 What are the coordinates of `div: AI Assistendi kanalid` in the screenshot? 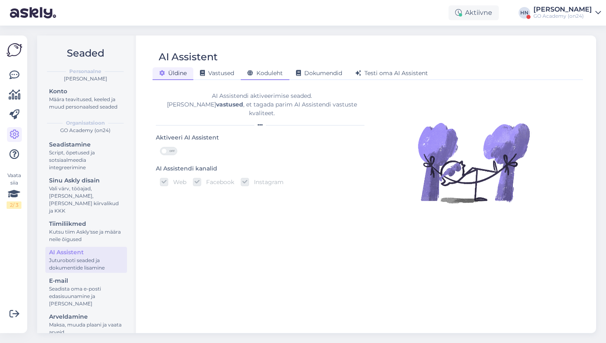 It's located at (186, 169).